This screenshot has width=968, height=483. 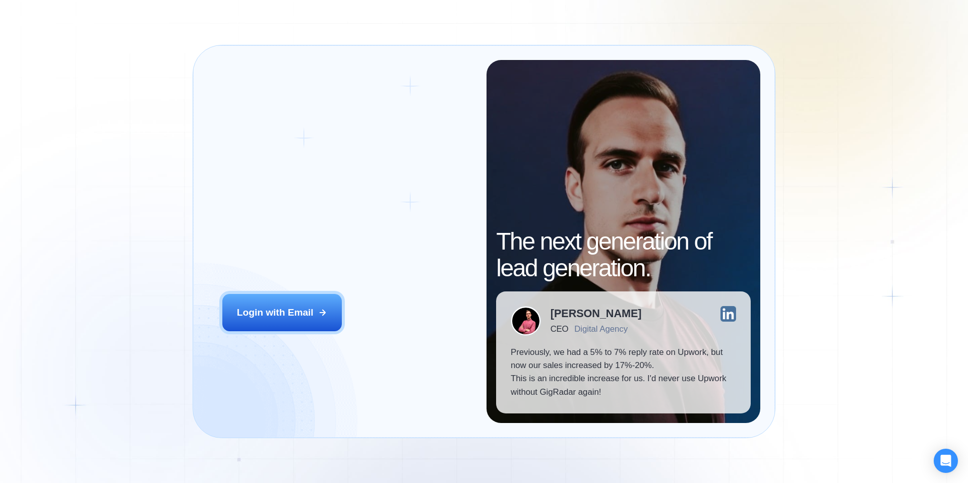 What do you see at coordinates (559, 329) in the screenshot?
I see `div: CEO` at bounding box center [559, 329].